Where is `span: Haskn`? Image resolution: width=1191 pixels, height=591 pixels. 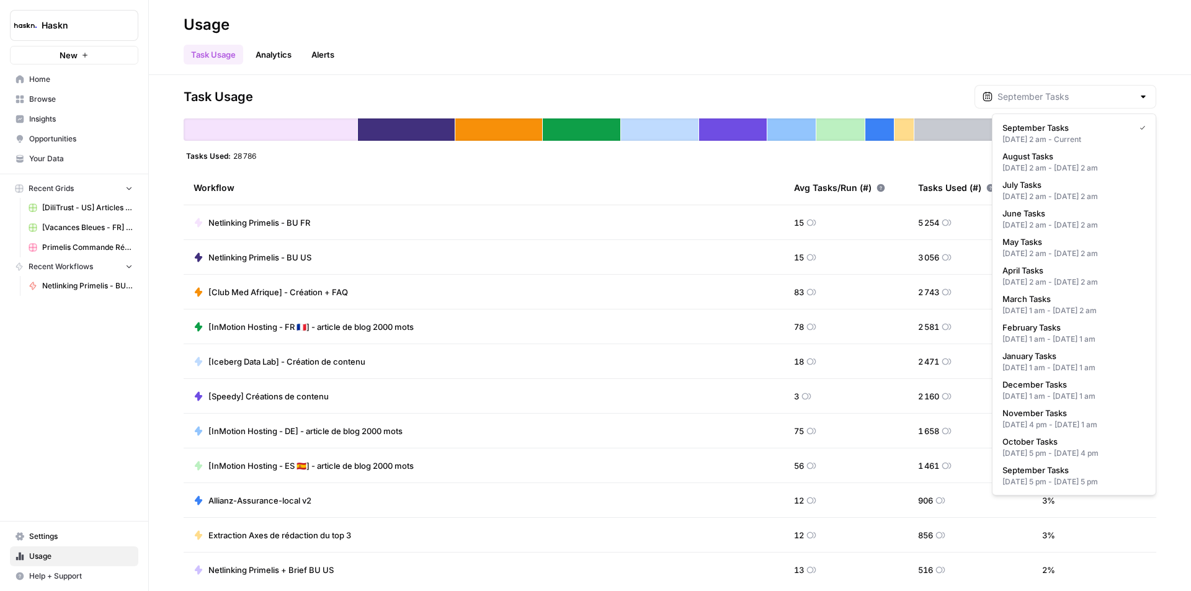 span: Haskn is located at coordinates (79, 25).